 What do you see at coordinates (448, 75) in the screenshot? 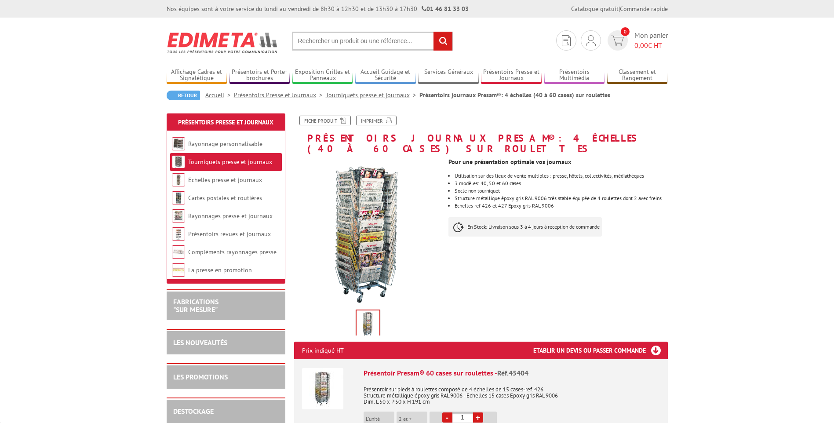
I see `a: Services Généraux` at bounding box center [448, 75].